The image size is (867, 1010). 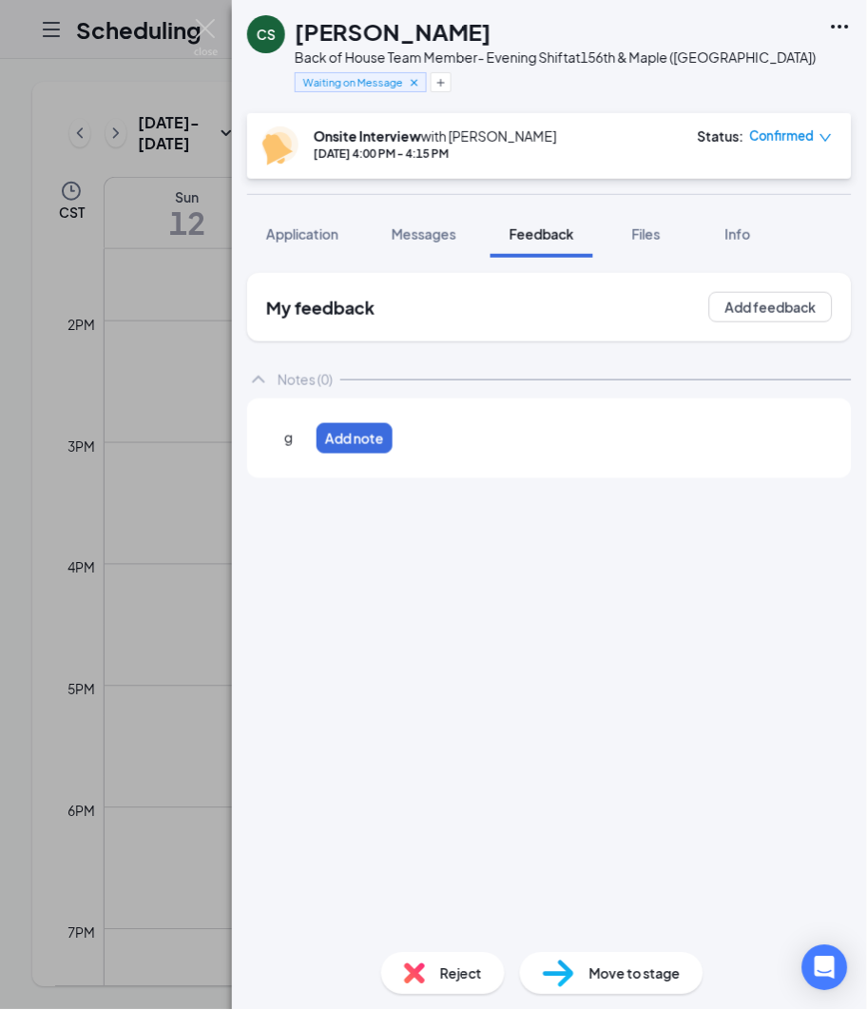 I want to click on div: Open Intercom Messenger, so click(x=825, y=968).